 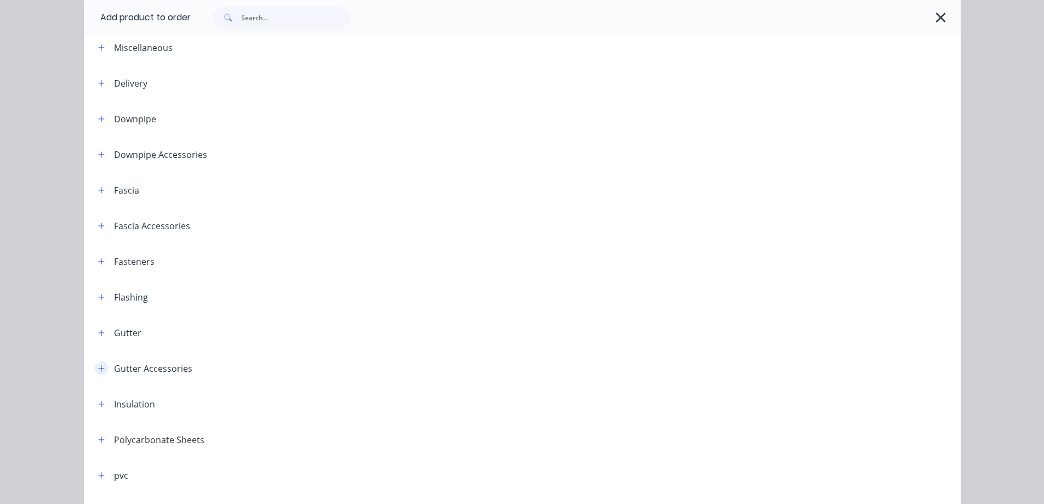 I want to click on input: Search..., so click(x=295, y=18).